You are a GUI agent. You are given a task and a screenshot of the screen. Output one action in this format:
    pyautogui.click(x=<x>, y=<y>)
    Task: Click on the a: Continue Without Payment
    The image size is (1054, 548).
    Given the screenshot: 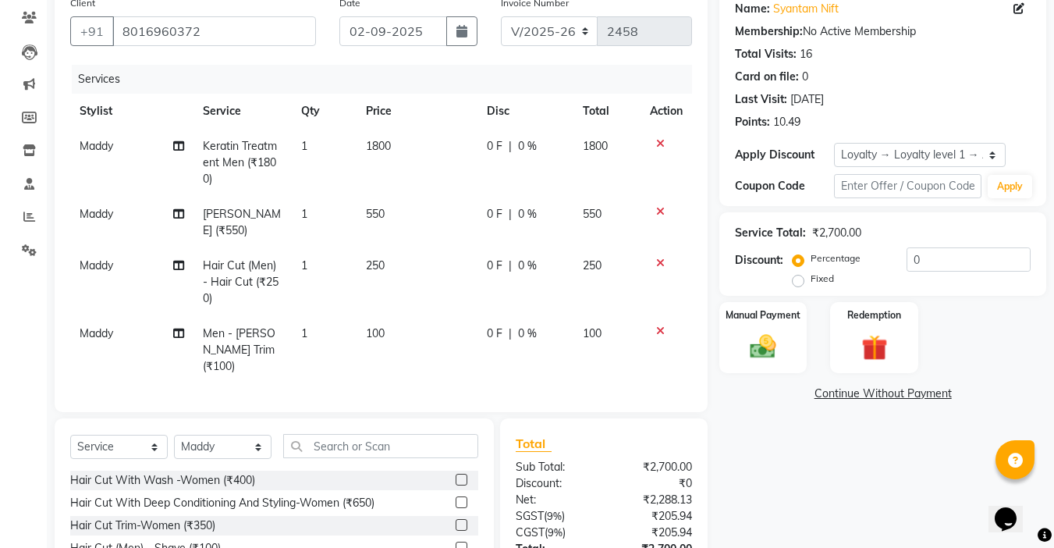 What is the action you would take?
    pyautogui.click(x=882, y=393)
    